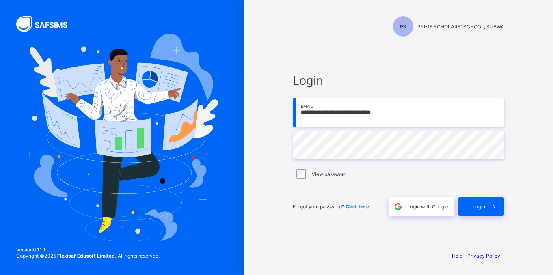 This screenshot has height=275, width=553. I want to click on label: View password, so click(329, 174).